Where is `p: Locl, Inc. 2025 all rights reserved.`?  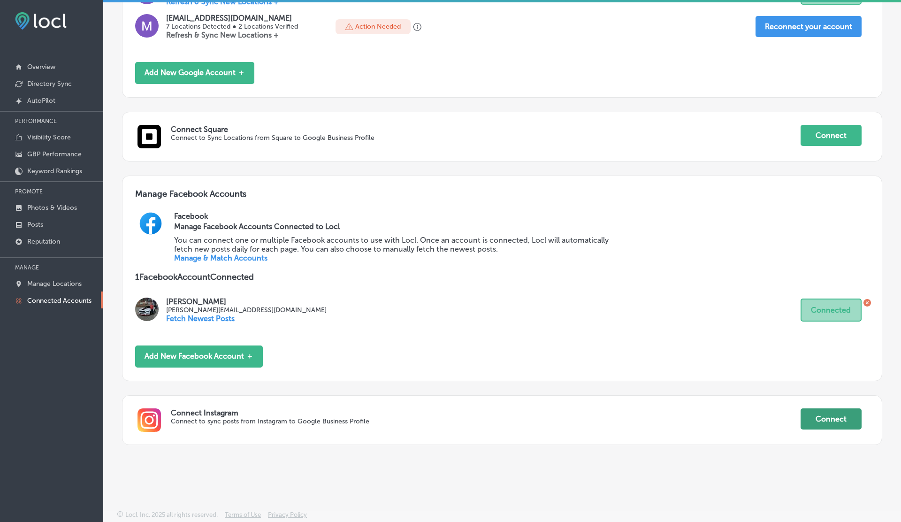 p: Locl, Inc. 2025 all rights reserved. is located at coordinates (171, 514).